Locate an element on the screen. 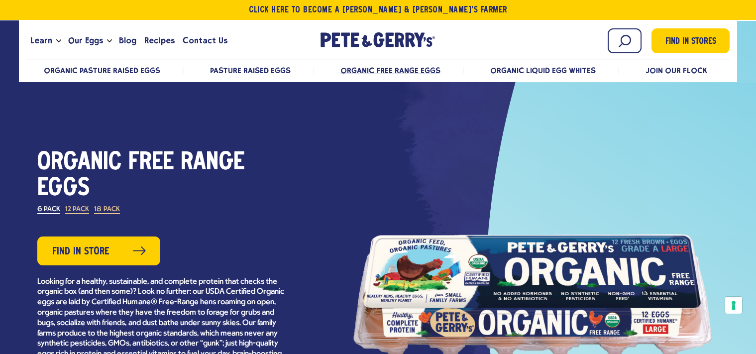 The width and height of the screenshot is (756, 354). a: Organic Free Range Eggs is located at coordinates (390, 70).